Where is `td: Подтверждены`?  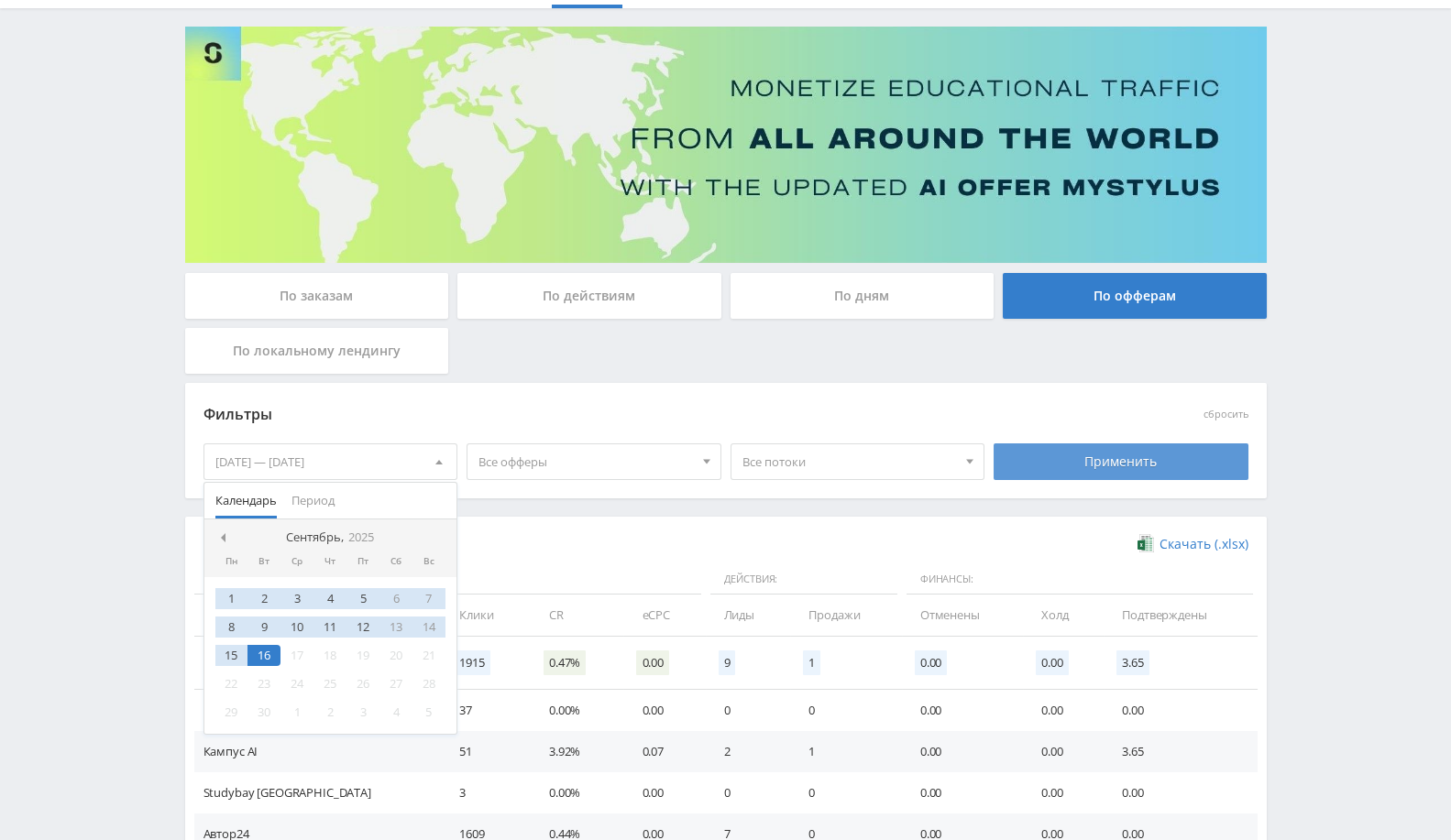 td: Подтверждены is located at coordinates (1180, 615).